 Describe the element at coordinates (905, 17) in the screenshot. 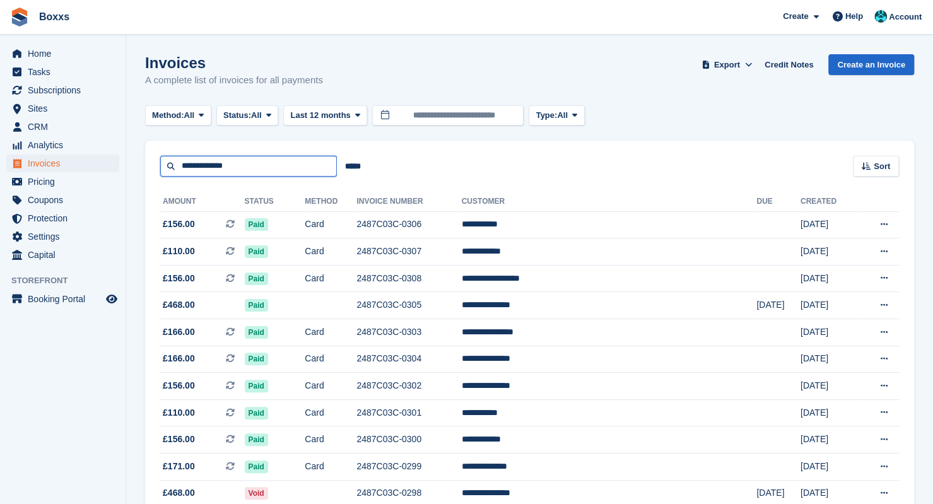

I see `span: Account` at that location.